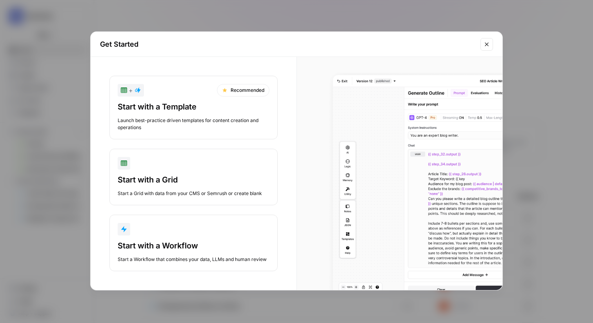 The height and width of the screenshot is (323, 593). I want to click on div: Start a Grid with data from your CMS or Semrush or create blank, so click(193, 193).